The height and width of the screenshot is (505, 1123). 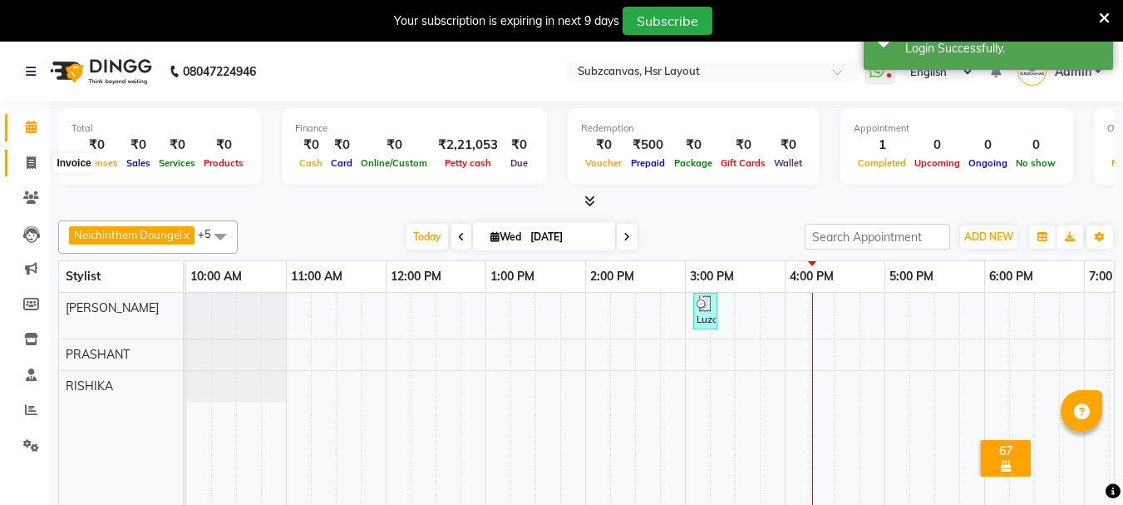 I want to click on div: ₹2,21,053, so click(x=468, y=145).